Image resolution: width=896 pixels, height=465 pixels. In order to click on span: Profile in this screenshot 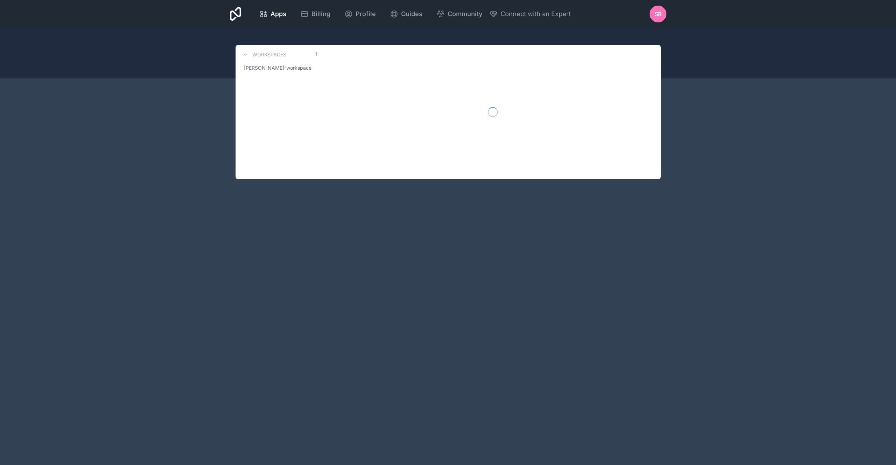, I will do `click(366, 14)`.